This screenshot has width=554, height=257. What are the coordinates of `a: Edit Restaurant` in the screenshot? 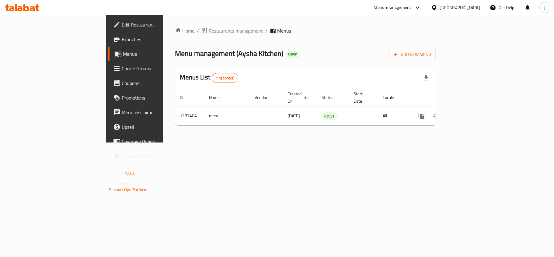 It's located at (153, 25).